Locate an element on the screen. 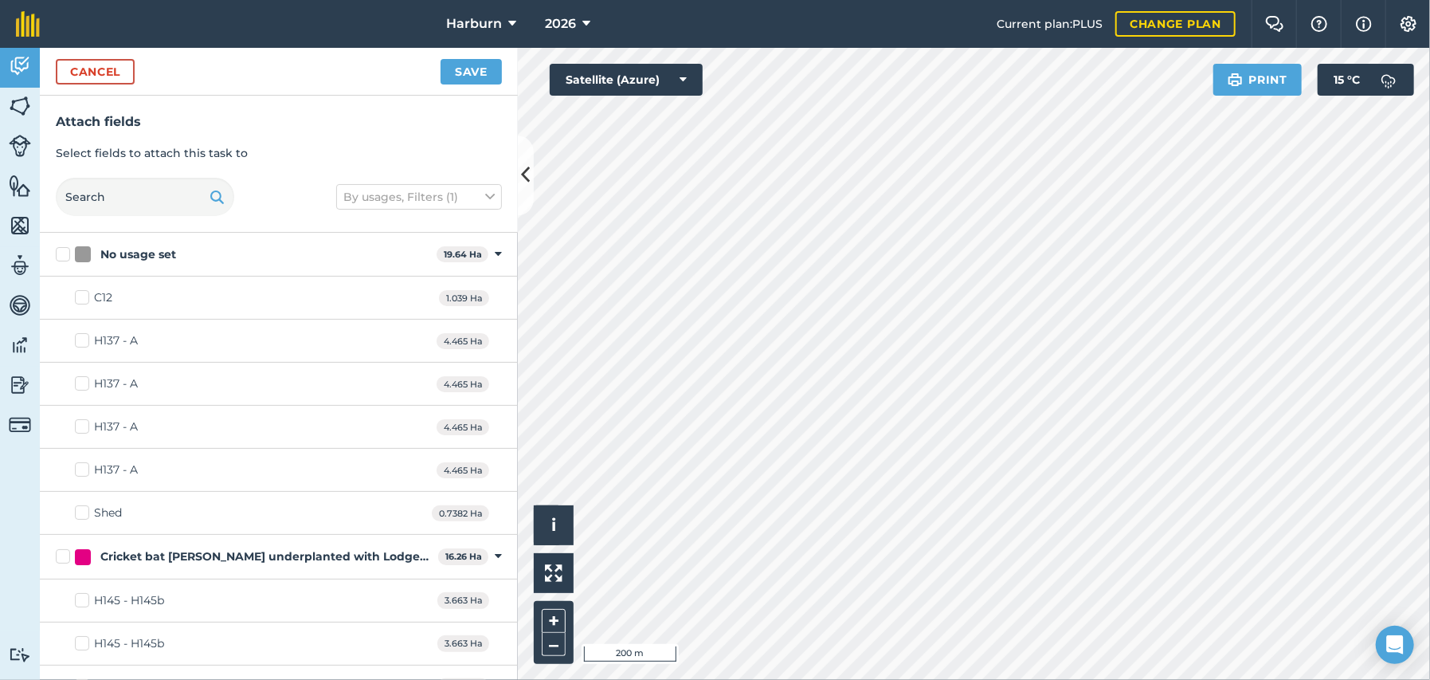  input: Search is located at coordinates (145, 197).